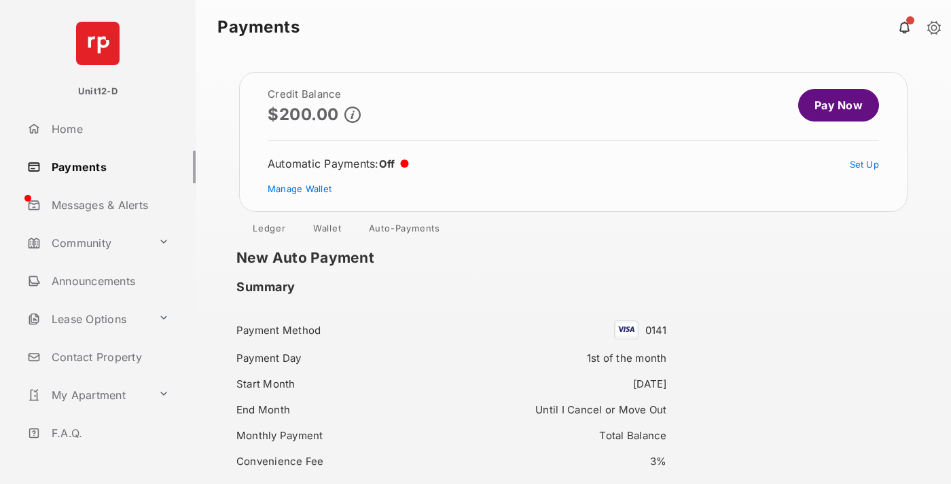  I want to click on a: Home, so click(109, 129).